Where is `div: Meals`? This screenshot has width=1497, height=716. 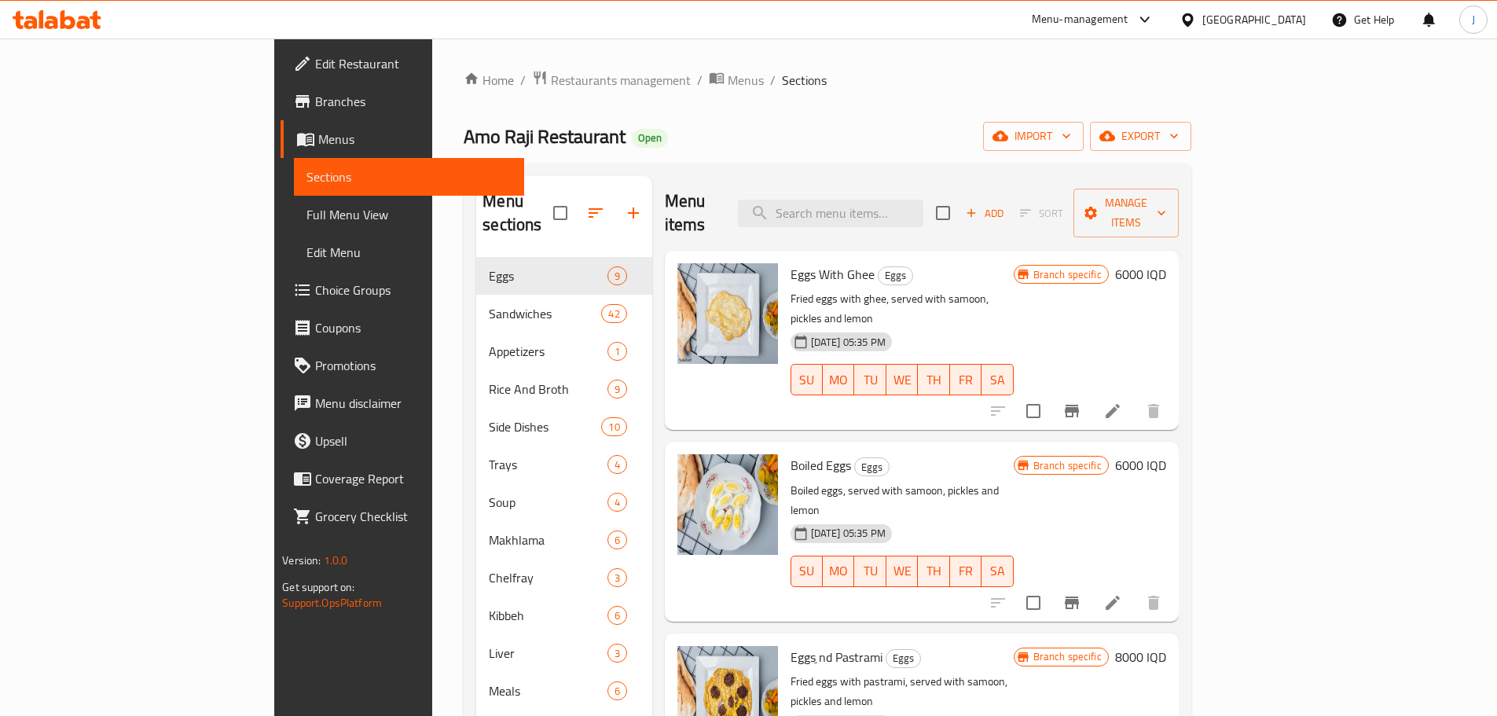 div: Meals is located at coordinates (548, 691).